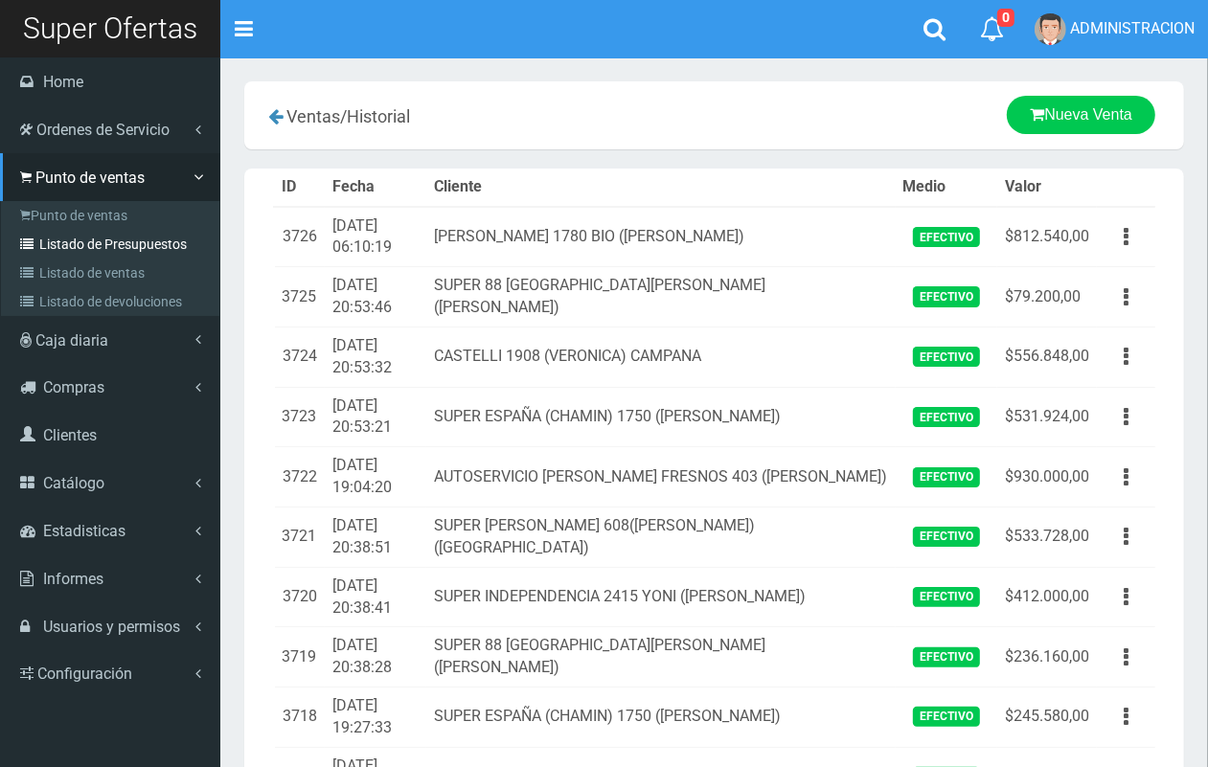 This screenshot has width=1208, height=767. Describe the element at coordinates (946, 188) in the screenshot. I see `th: Medio` at that location.